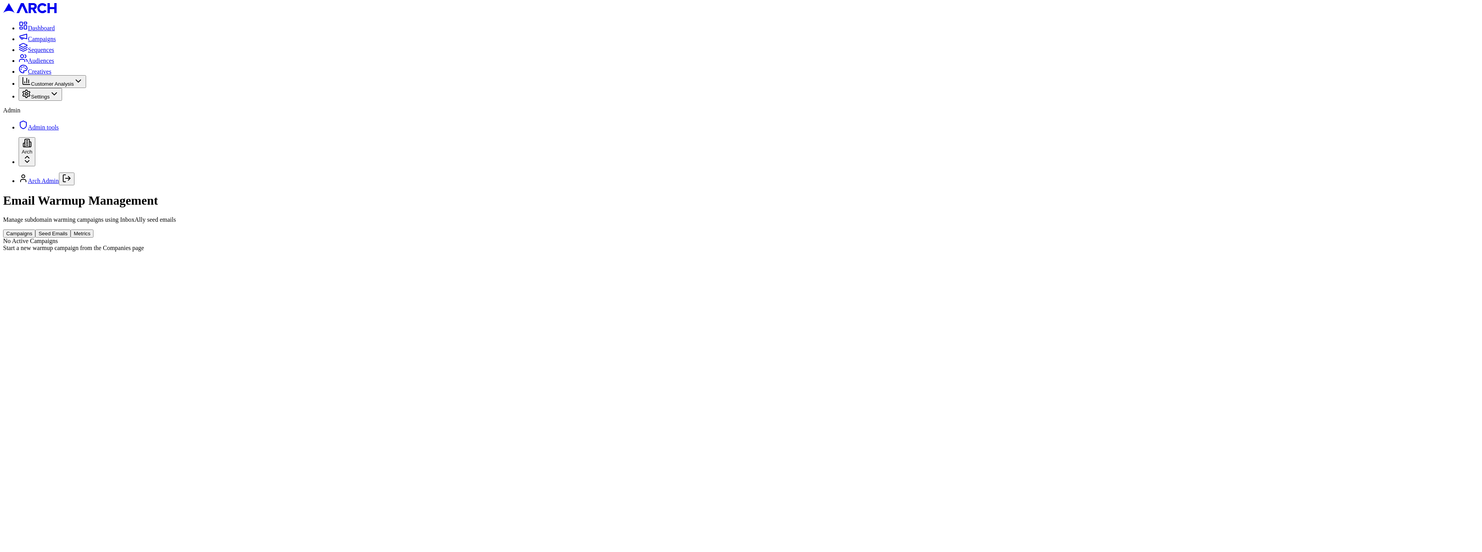  Describe the element at coordinates (82, 233) in the screenshot. I see `button: Metrics` at that location.